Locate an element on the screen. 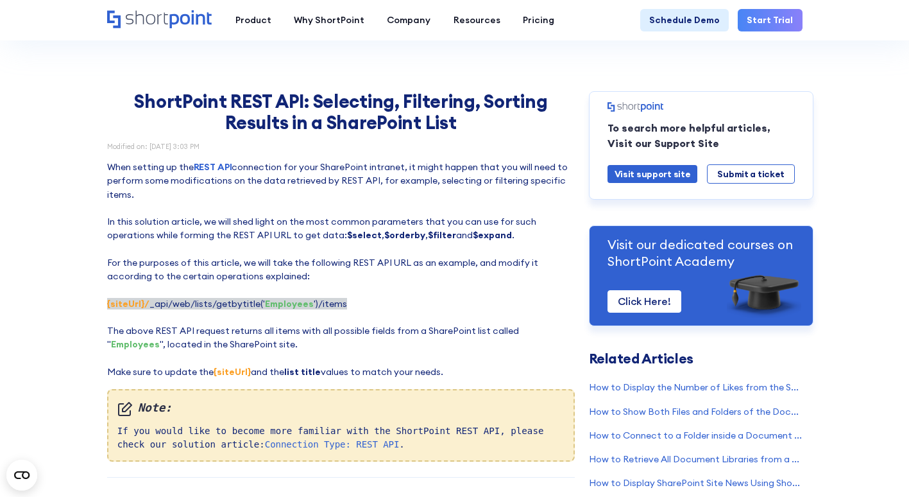 The image size is (909, 497). a: Company is located at coordinates (409, 20).